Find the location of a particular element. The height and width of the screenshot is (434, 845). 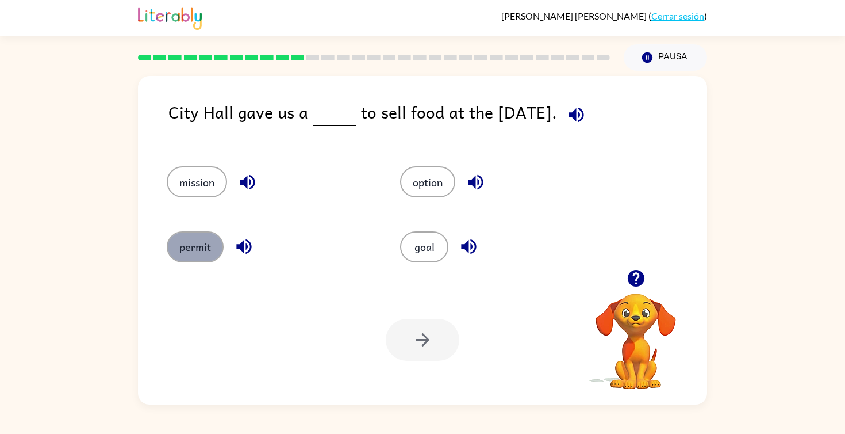

a: Cerrar sesión is located at coordinates (678, 16).